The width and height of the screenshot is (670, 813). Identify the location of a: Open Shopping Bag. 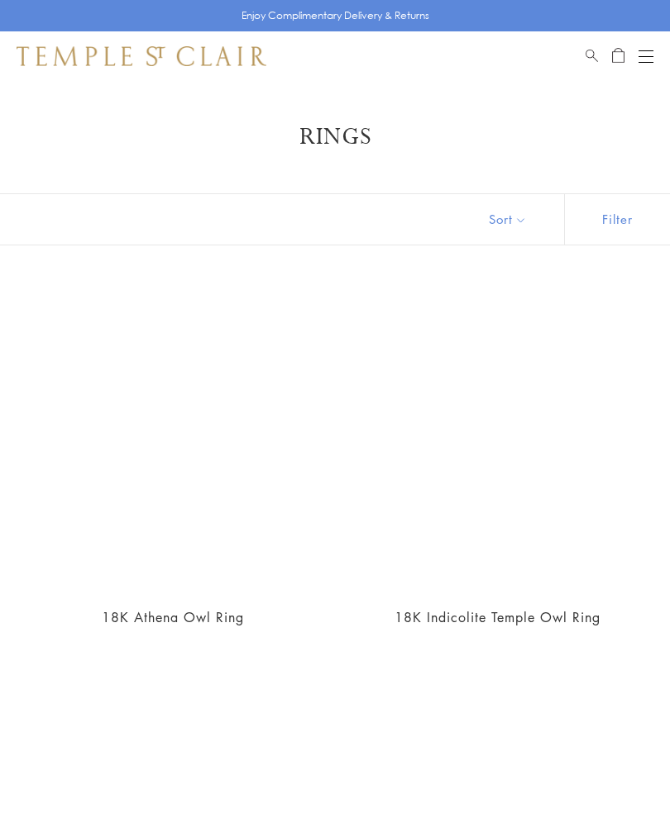
(617, 56).